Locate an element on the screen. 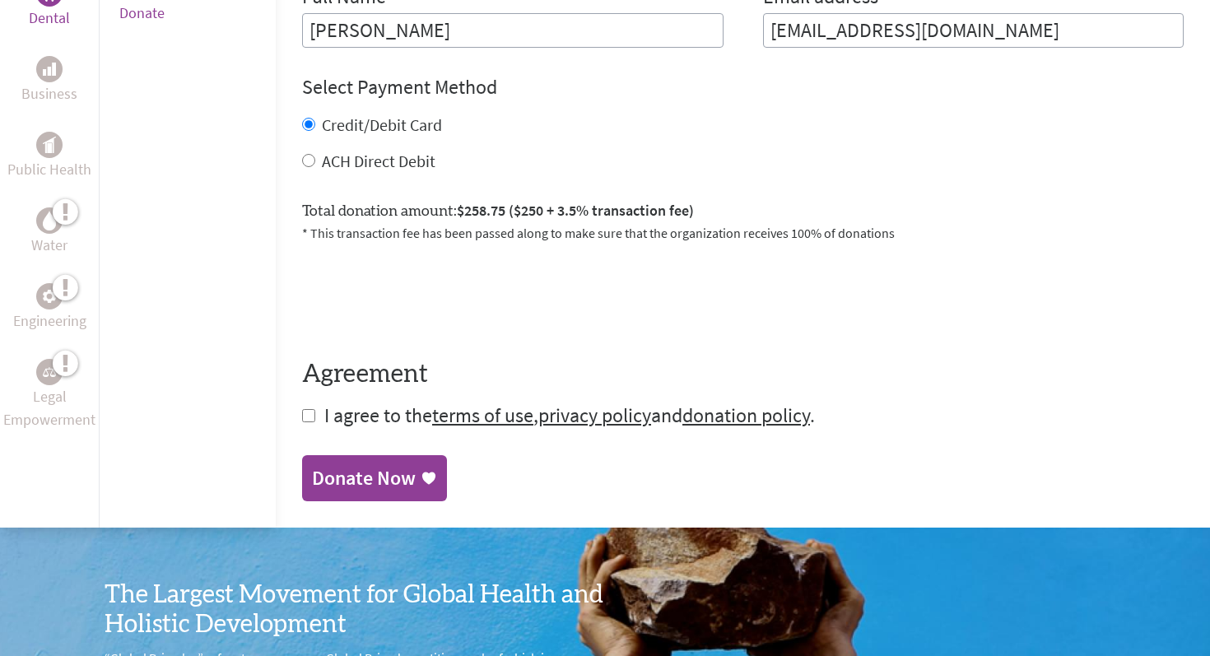  p: Dental is located at coordinates (49, 18).